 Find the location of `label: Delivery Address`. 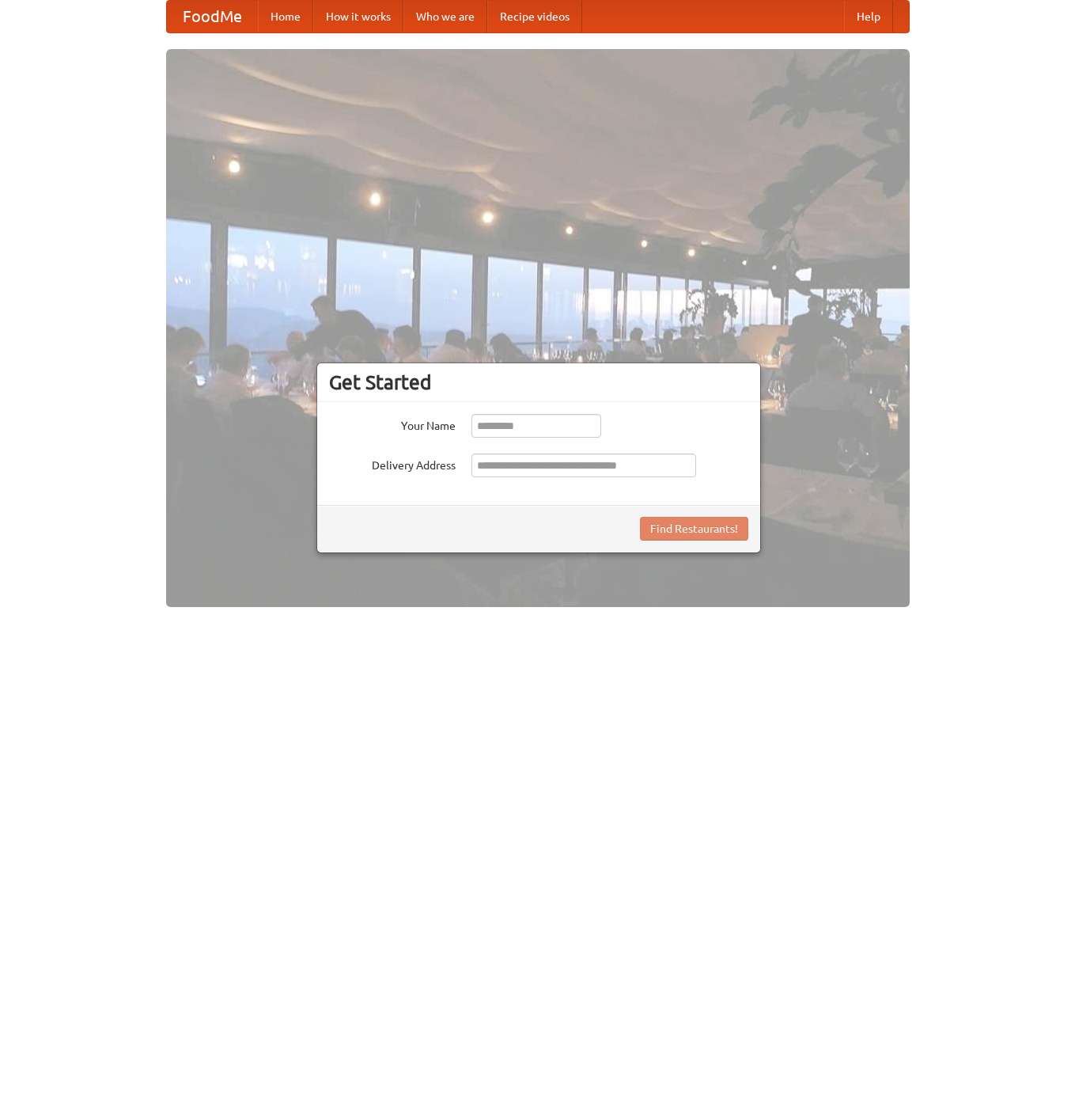

label: Delivery Address is located at coordinates (393, 463).